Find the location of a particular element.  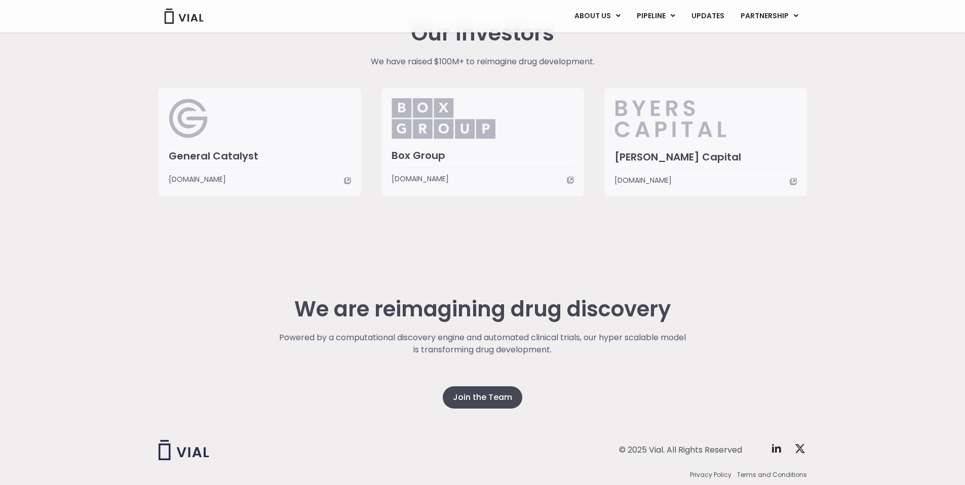

a: Terms and Conditions is located at coordinates (772, 475).